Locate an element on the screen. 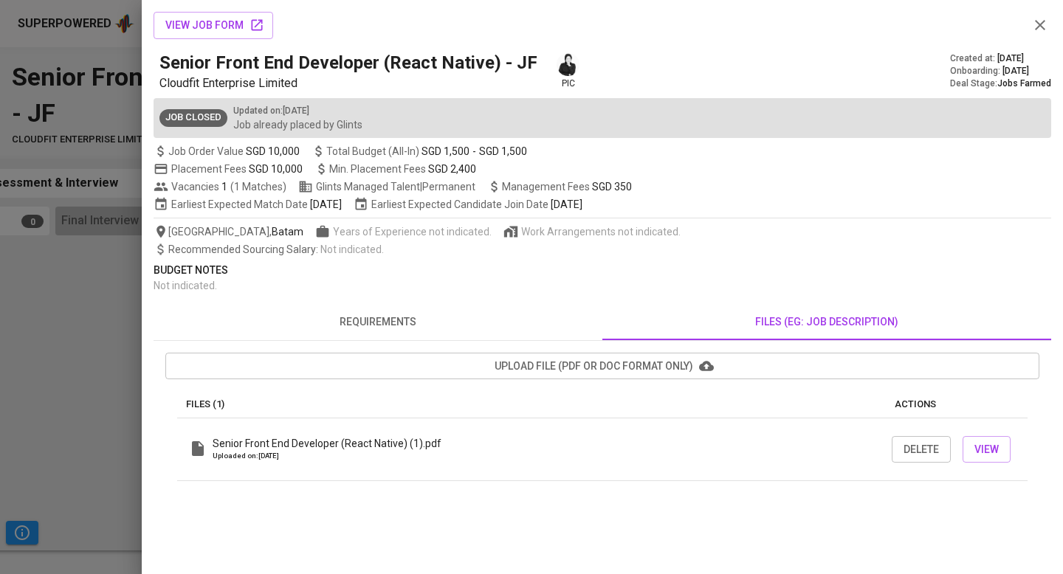 Image resolution: width=1063 pixels, height=574 pixels. span: SGD 350 is located at coordinates (612, 187).